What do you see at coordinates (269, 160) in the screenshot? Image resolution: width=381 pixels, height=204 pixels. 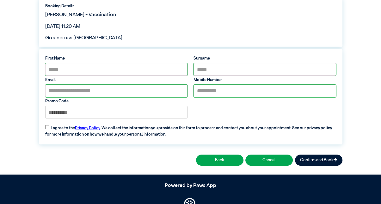 I see `button: Cancel` at bounding box center [269, 160].